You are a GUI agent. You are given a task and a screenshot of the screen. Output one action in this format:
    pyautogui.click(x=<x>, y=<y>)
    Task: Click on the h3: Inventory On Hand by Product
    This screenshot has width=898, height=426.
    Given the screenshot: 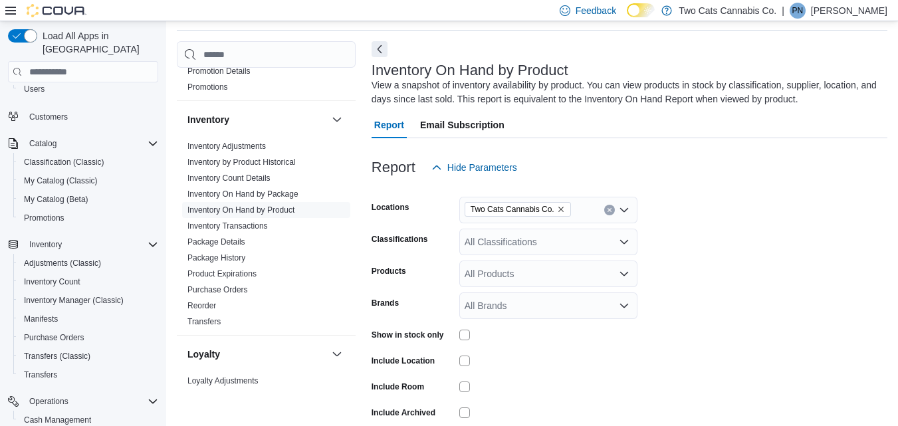 What is the action you would take?
    pyautogui.click(x=470, y=70)
    